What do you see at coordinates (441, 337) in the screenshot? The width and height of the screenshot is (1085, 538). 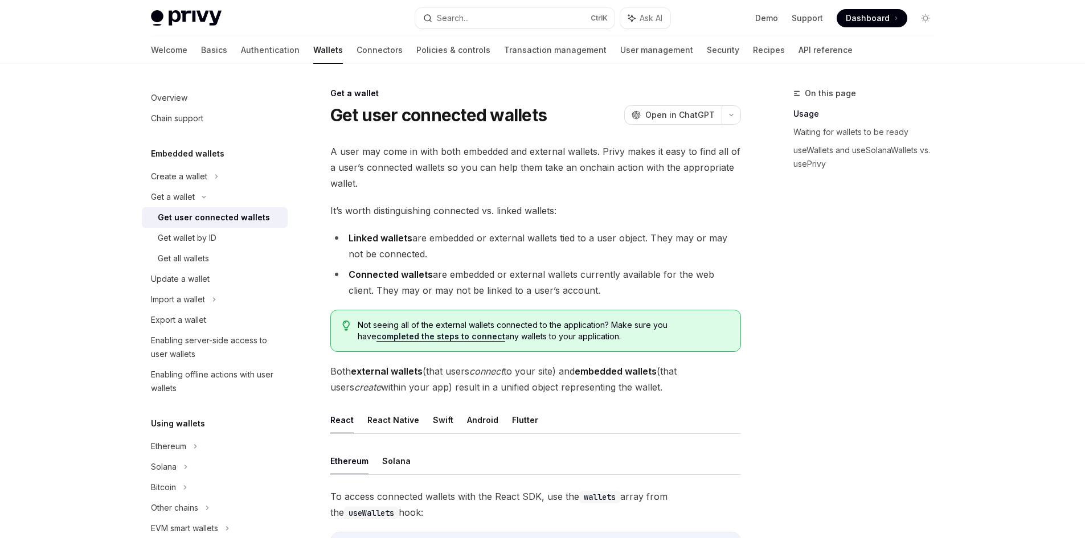 I see `a: completed the steps to connect` at bounding box center [441, 337].